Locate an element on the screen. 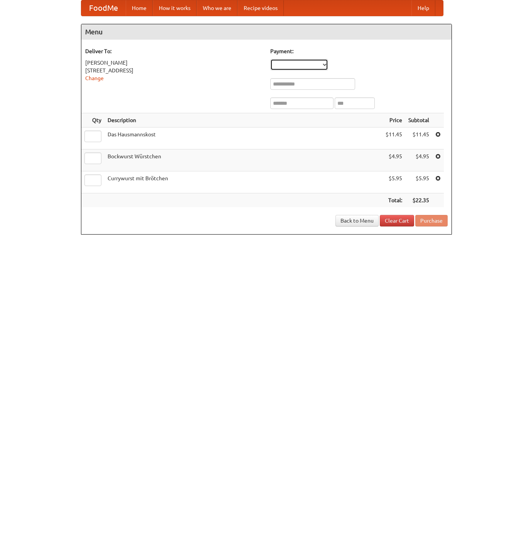 This screenshot has height=545, width=524. h4: Menu is located at coordinates (266, 32).